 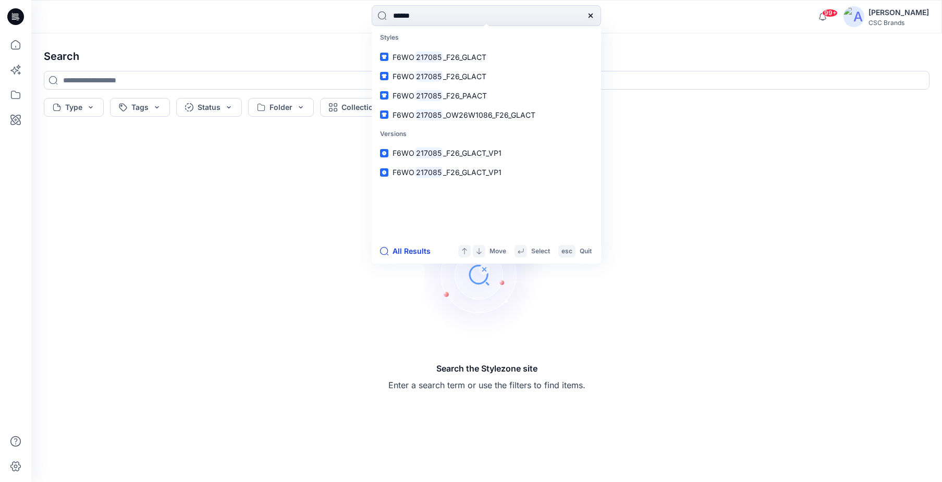 What do you see at coordinates (487, 369) in the screenshot?
I see `h5: Search the Stylezone site` at bounding box center [487, 369].